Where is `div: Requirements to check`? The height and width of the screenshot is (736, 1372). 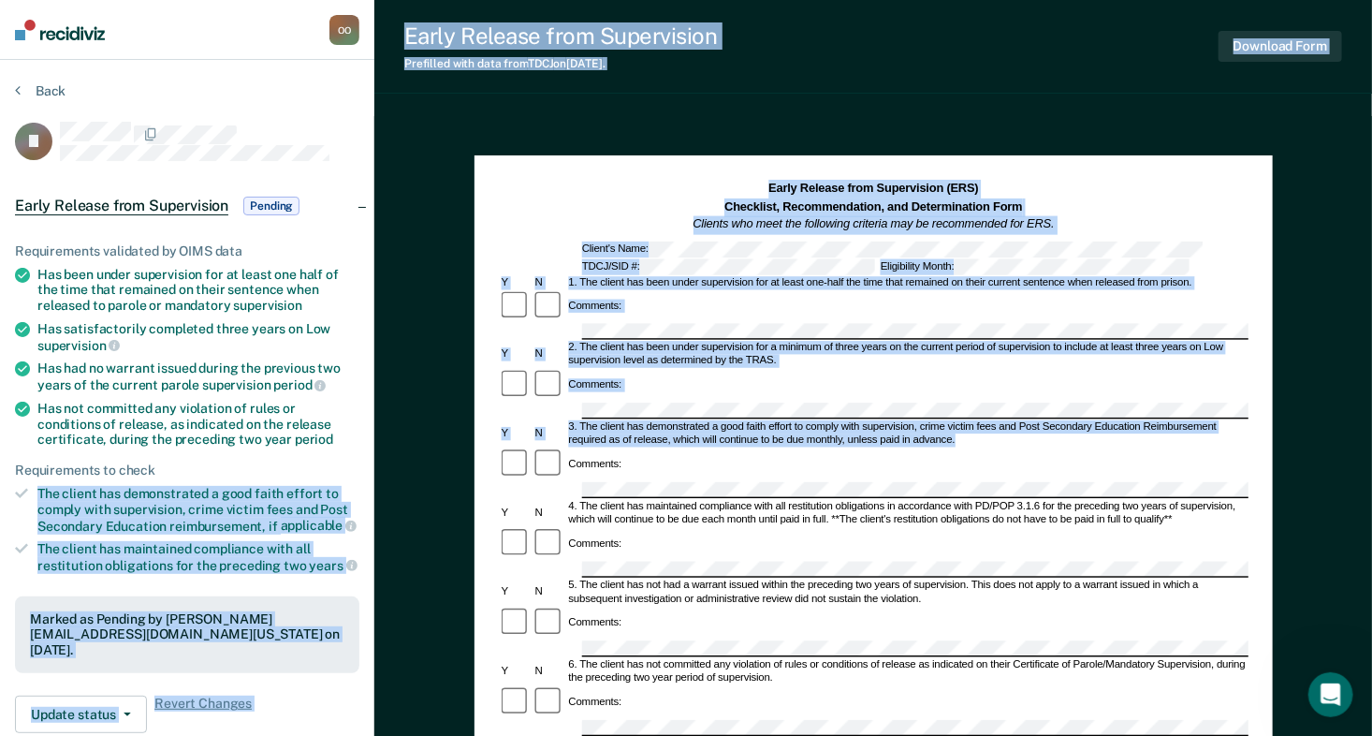 div: Requirements to check is located at coordinates (187, 470).